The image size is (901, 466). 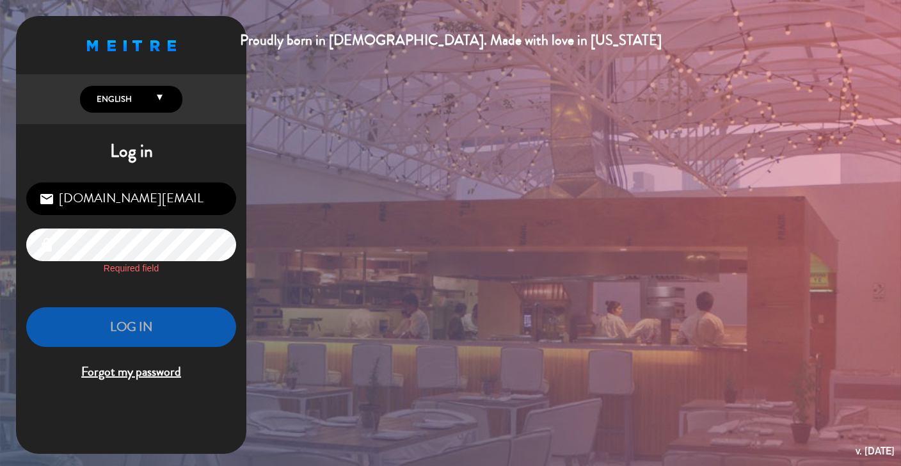 I want to click on input: Email, so click(x=131, y=198).